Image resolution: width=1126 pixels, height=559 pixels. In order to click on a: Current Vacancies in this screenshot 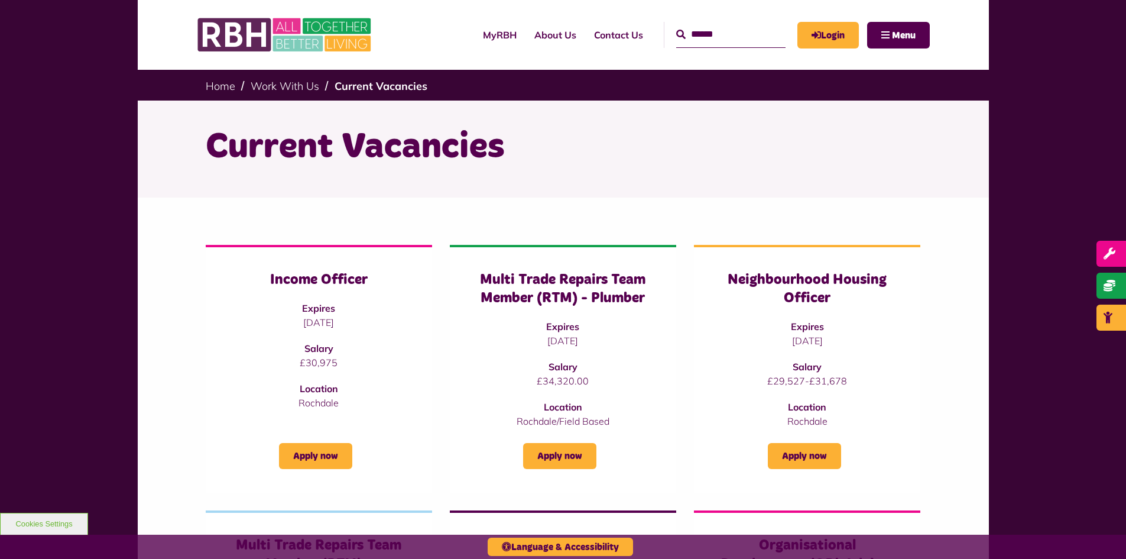, I will do `click(381, 86)`.